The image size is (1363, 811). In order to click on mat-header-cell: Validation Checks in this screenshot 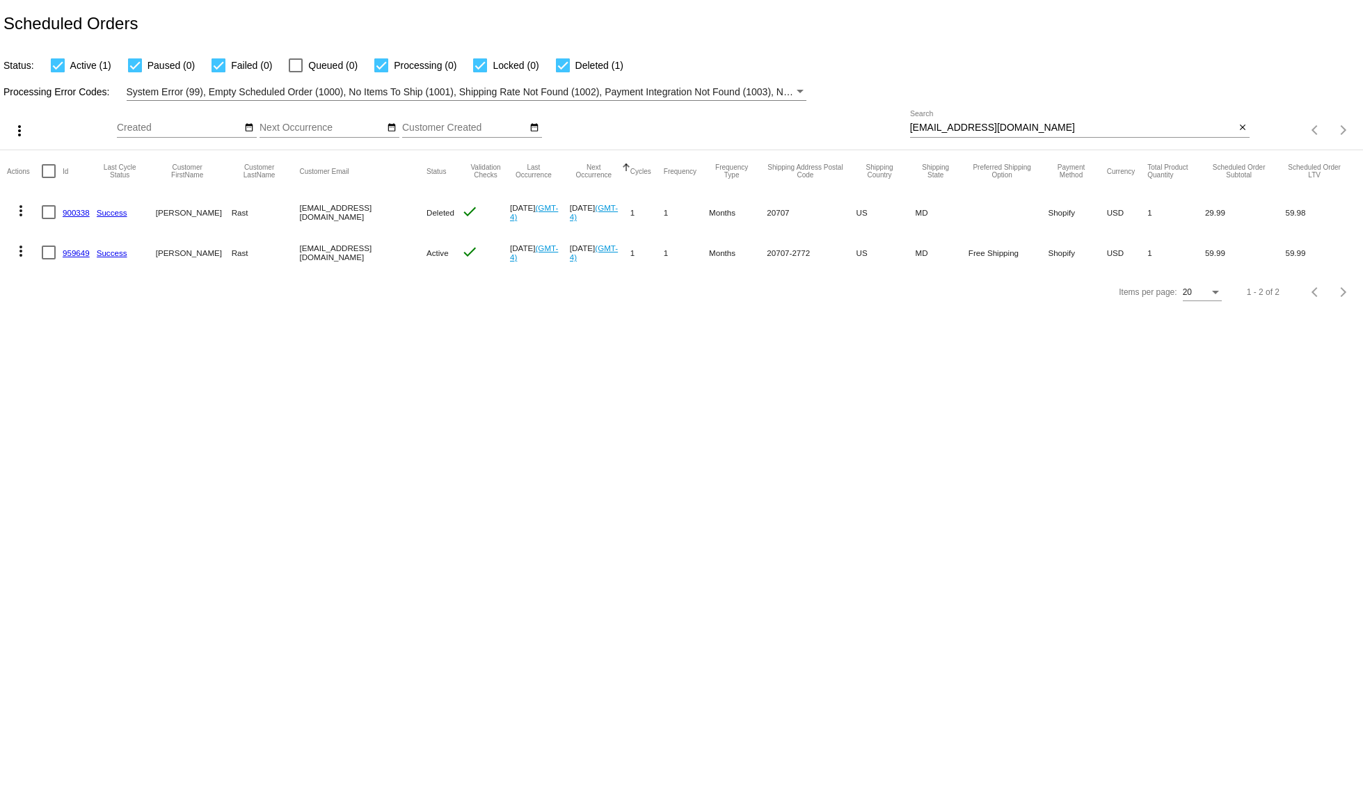, I will do `click(486, 171)`.